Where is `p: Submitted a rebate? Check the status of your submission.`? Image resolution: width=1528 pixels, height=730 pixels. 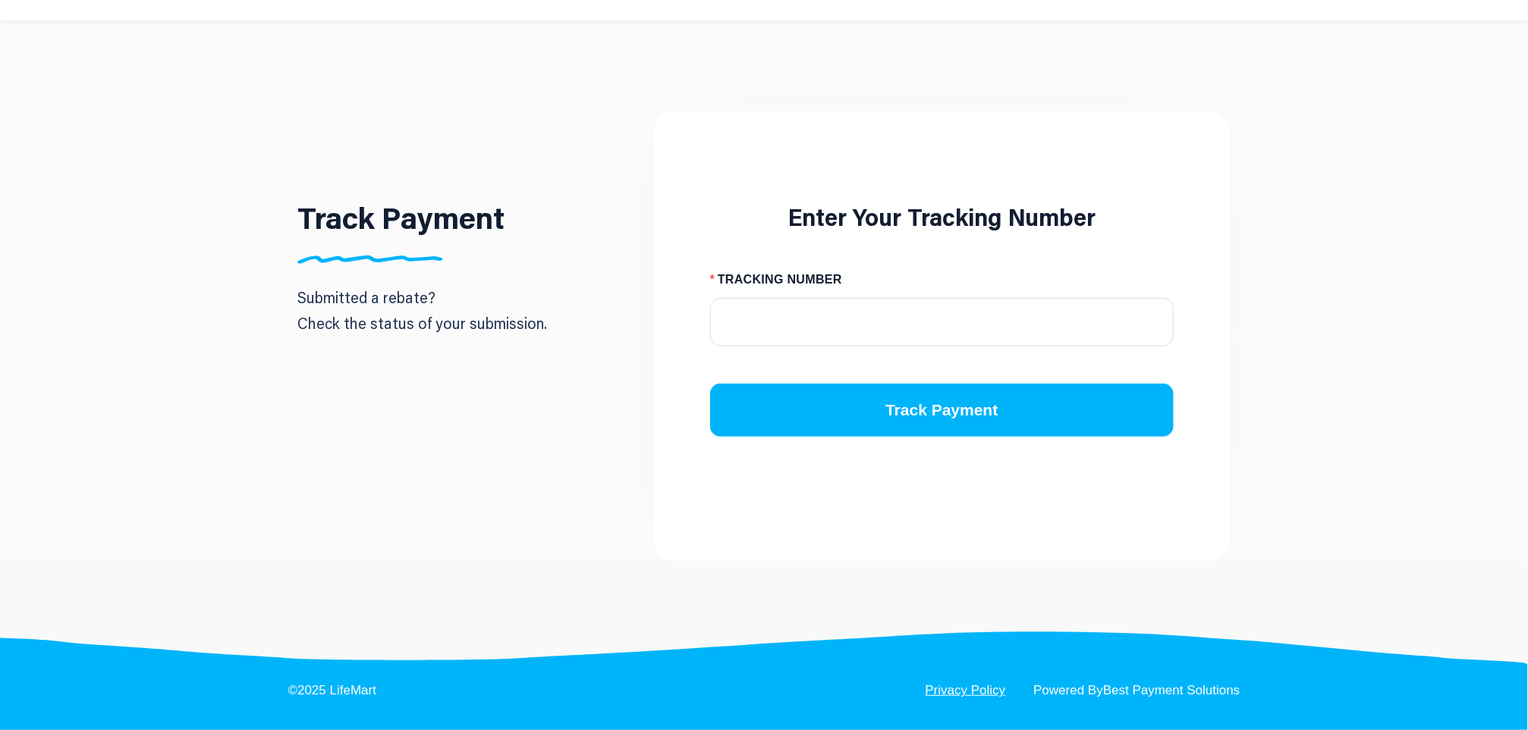 p: Submitted a rebate? Check the status of your submission. is located at coordinates (422, 310).